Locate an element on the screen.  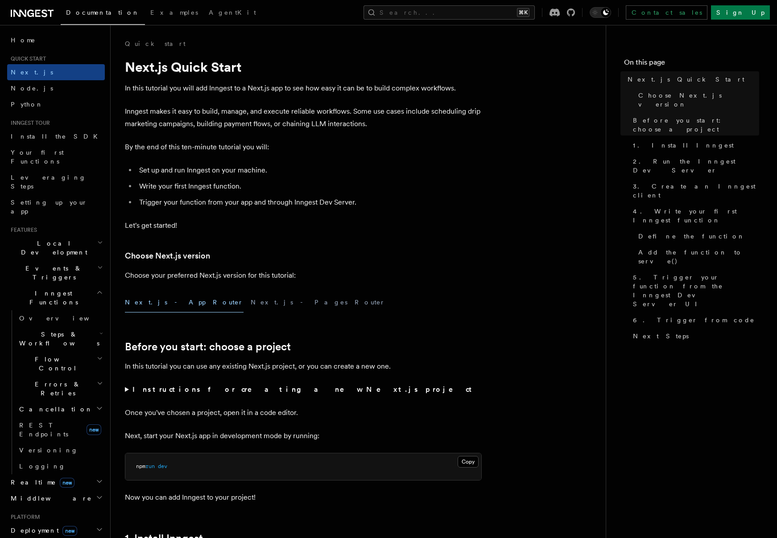
button: Search...⌘K is located at coordinates (449, 12).